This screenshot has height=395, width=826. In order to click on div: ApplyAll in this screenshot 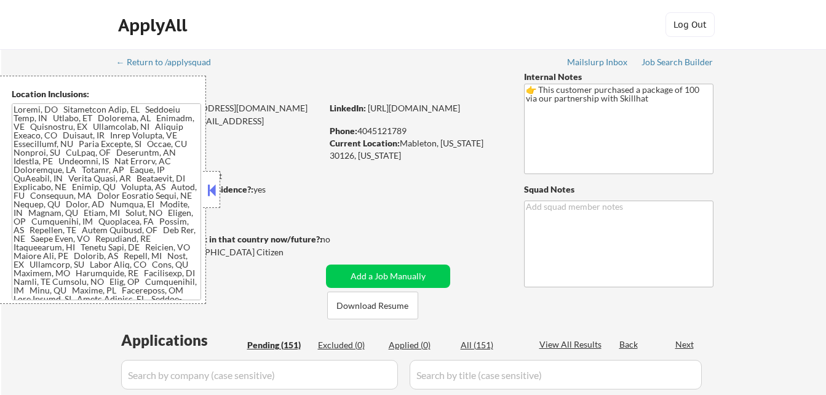, I will do `click(154, 25)`.